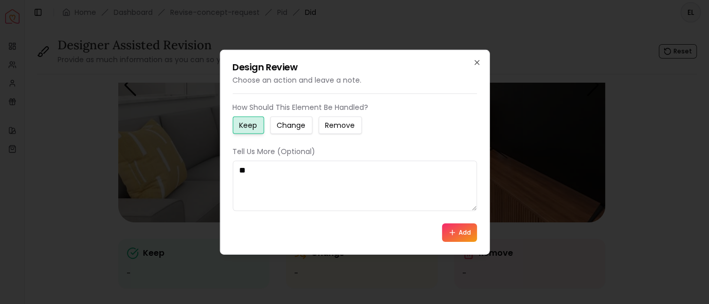 The height and width of the screenshot is (304, 709). I want to click on p: Tell Us More (Optional), so click(355, 152).